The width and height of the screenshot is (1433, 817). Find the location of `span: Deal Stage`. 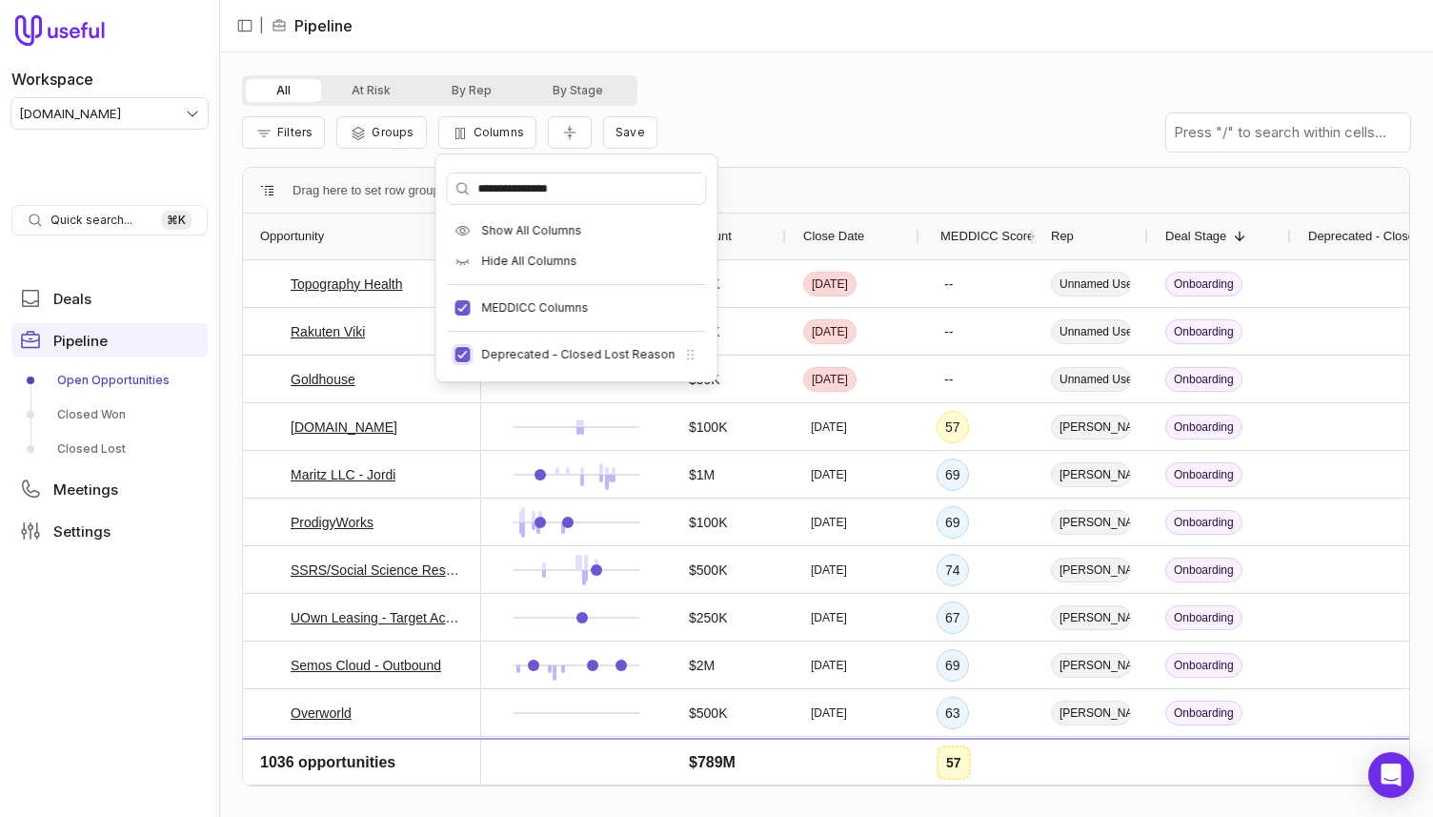

span: Deal Stage is located at coordinates (1196, 236).